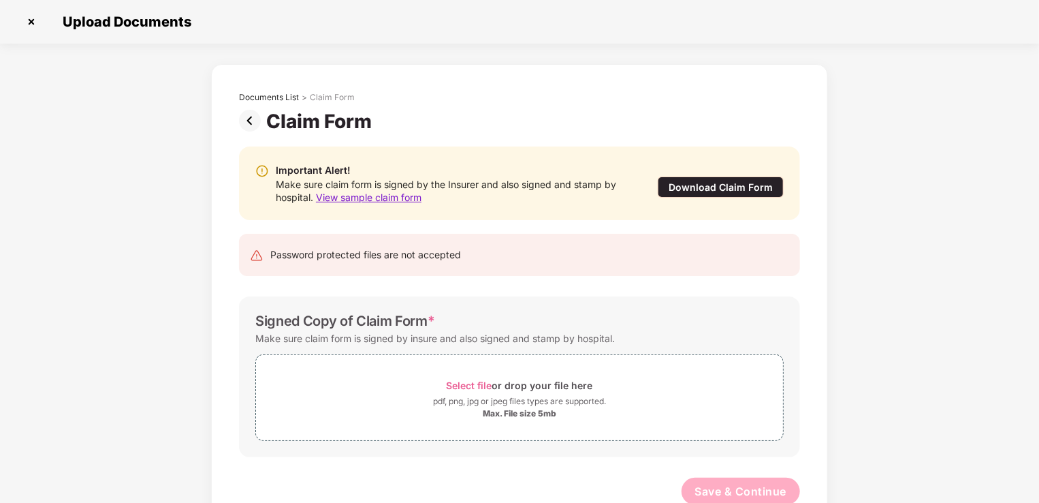  I want to click on div: Password protected files are not accepted, so click(366, 255).